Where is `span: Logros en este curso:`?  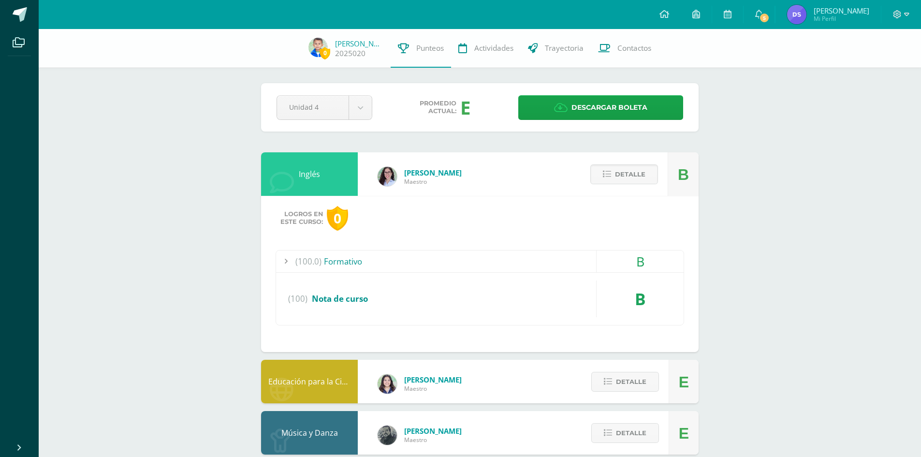
span: Logros en este curso: is located at coordinates (302, 218).